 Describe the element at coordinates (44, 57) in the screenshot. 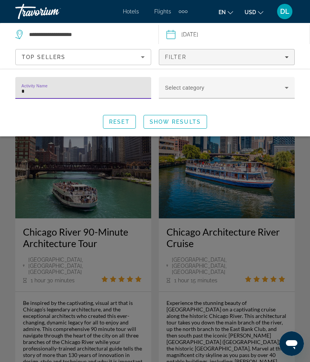

I see `span: Top Sellers` at that location.